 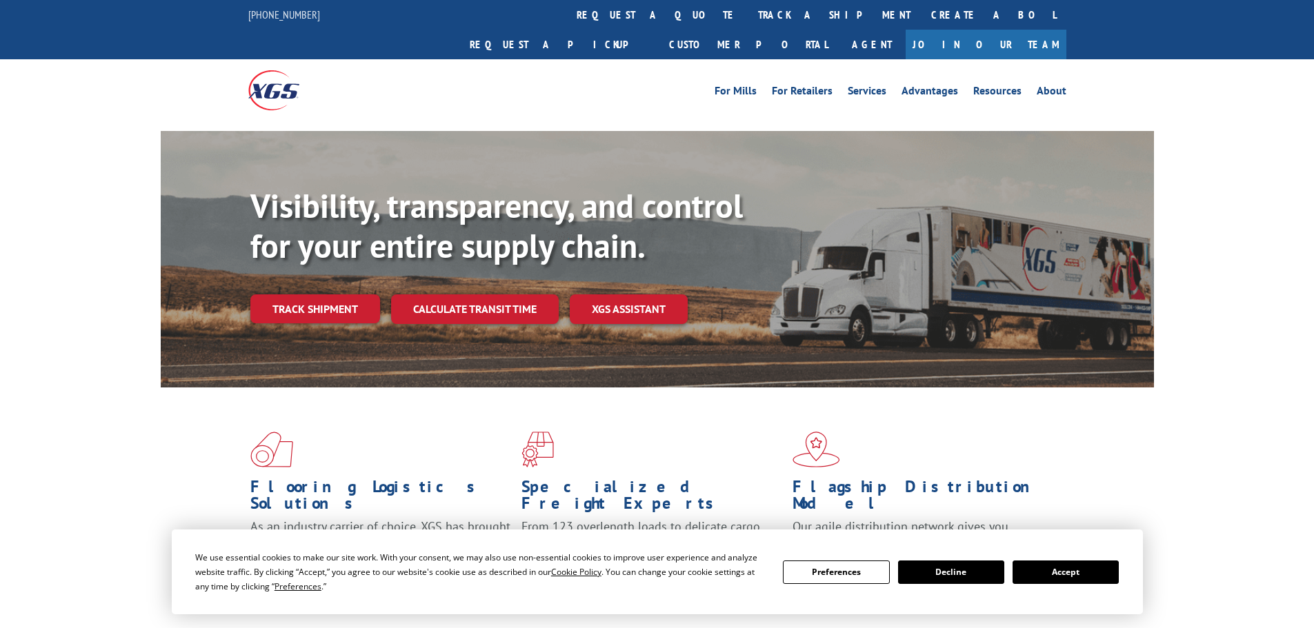 What do you see at coordinates (919, 535) in the screenshot?
I see `span: Our agile distribution network gives you nationwide inventory management on demand.` at bounding box center [919, 535].